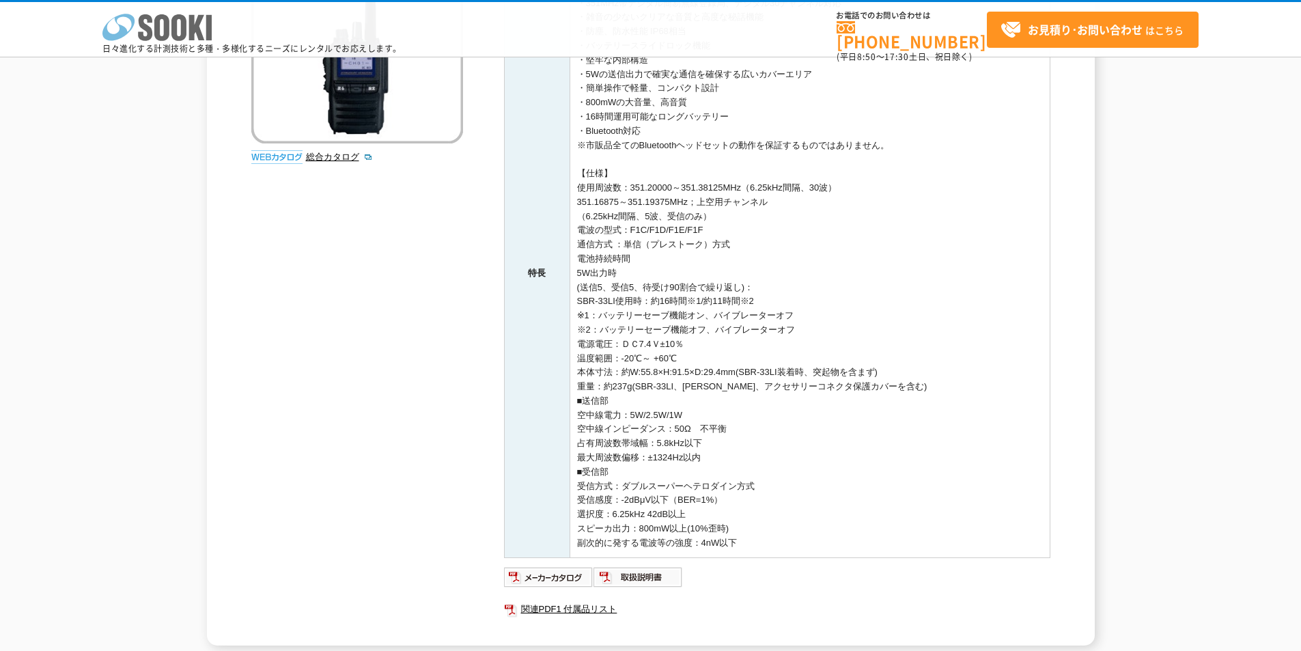 The width and height of the screenshot is (1301, 651). I want to click on a: お見積り･お問い合わせはこちら, so click(1093, 29).